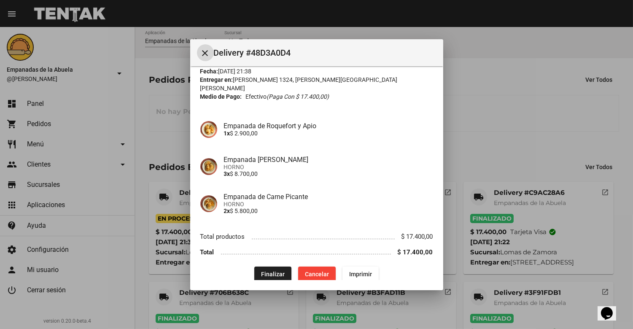  Describe the element at coordinates (329, 126) in the screenshot. I see `h4: Empanada de Roquefort y Apio` at that location.